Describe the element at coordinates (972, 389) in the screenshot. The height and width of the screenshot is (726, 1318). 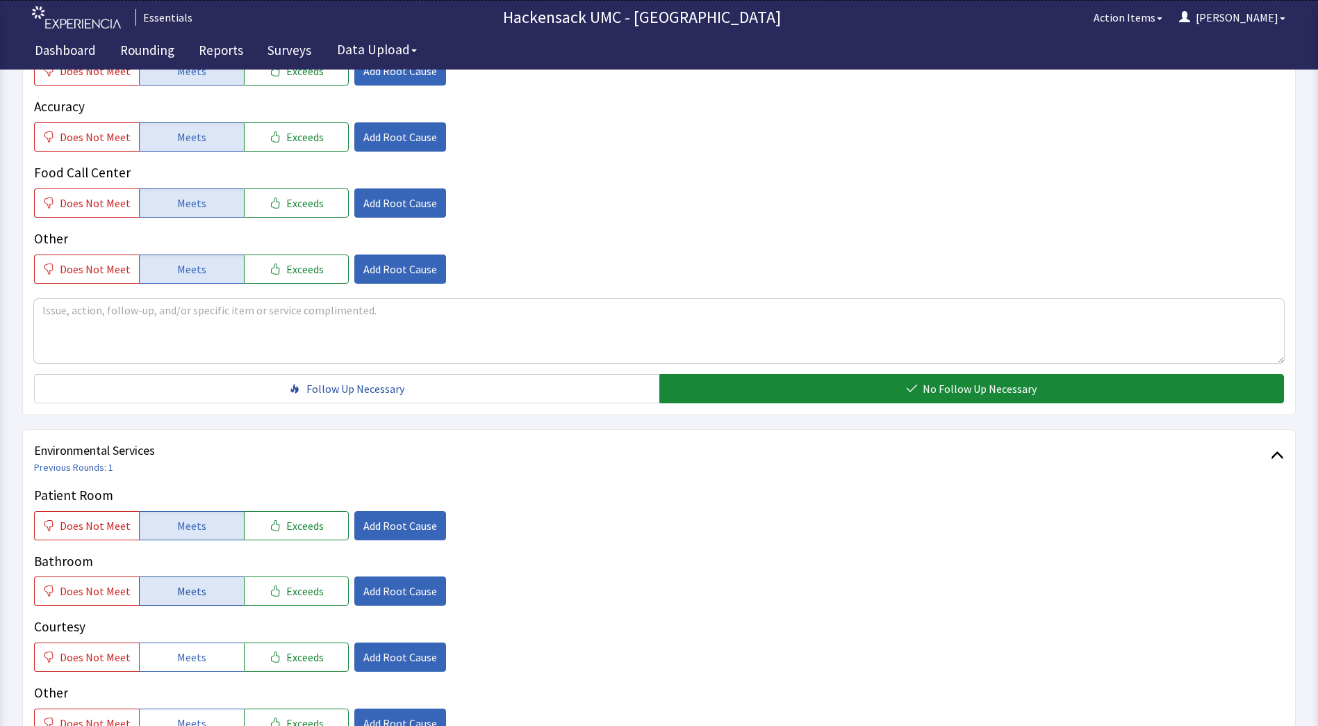
I see `button: No Follow Up Necessary` at that location.